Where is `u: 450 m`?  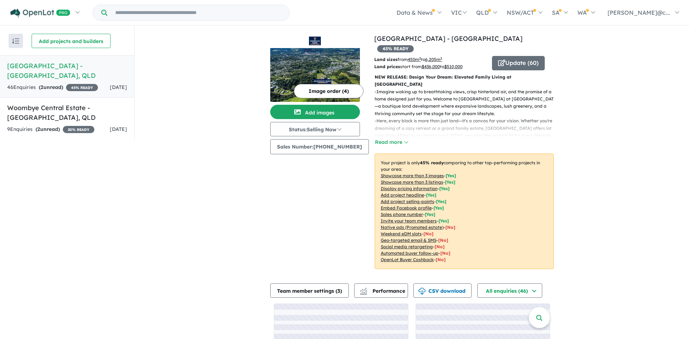
u: 450 m is located at coordinates (414, 59).